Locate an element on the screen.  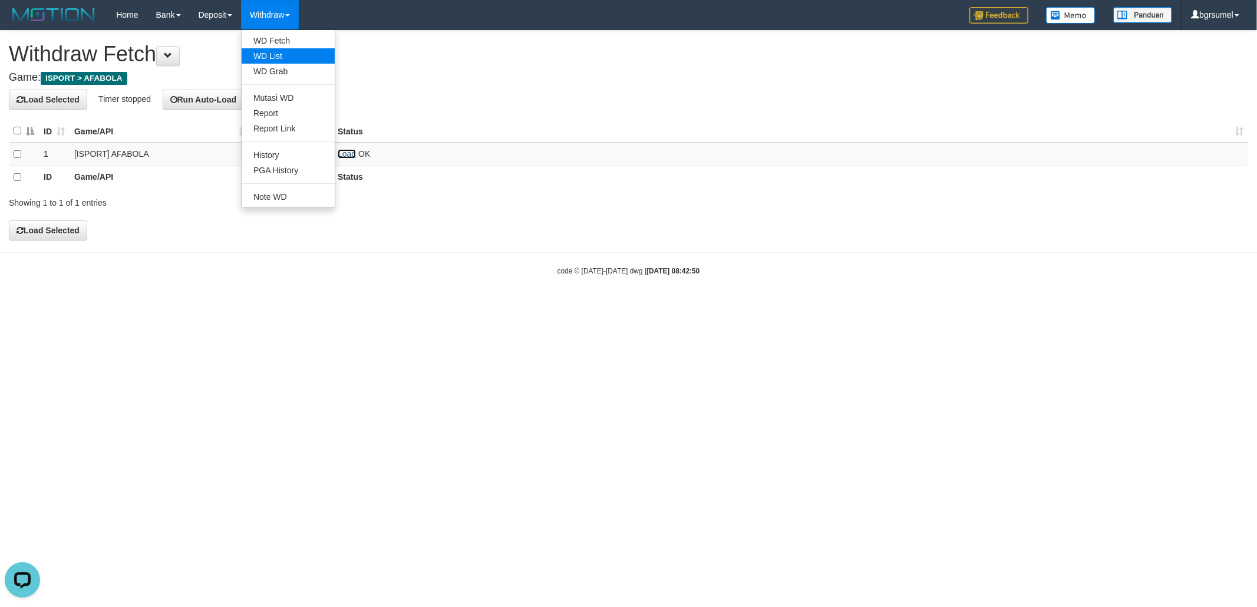
th: ID is located at coordinates (54, 177).